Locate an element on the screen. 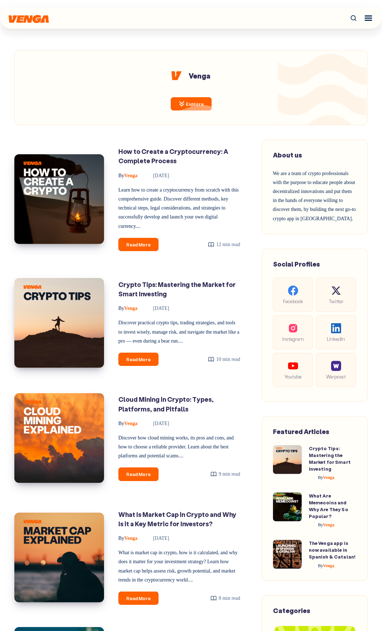  span: Warpcast is located at coordinates (336, 376).